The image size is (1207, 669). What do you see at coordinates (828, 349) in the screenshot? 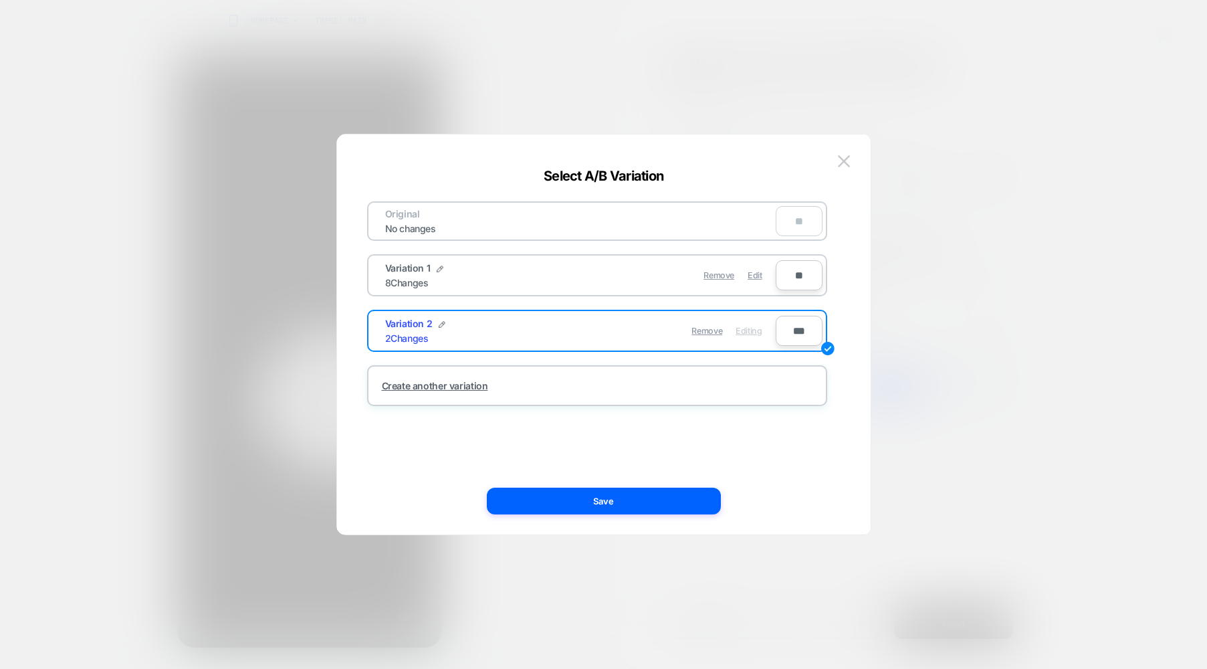
I see `img: edit` at bounding box center [828, 349].